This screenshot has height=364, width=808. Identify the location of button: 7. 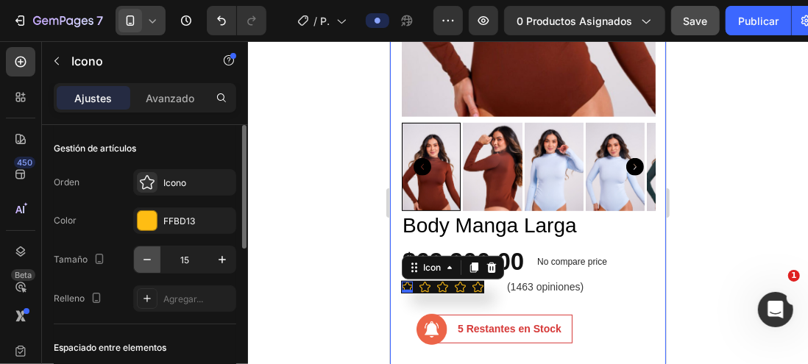
(57, 21).